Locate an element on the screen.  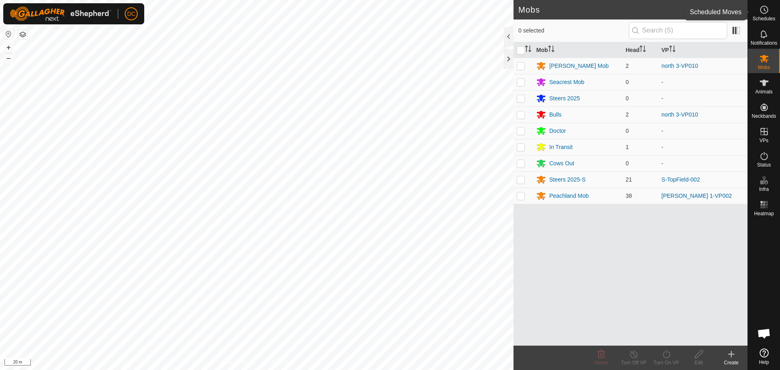
th: VP is located at coordinates (703, 50).